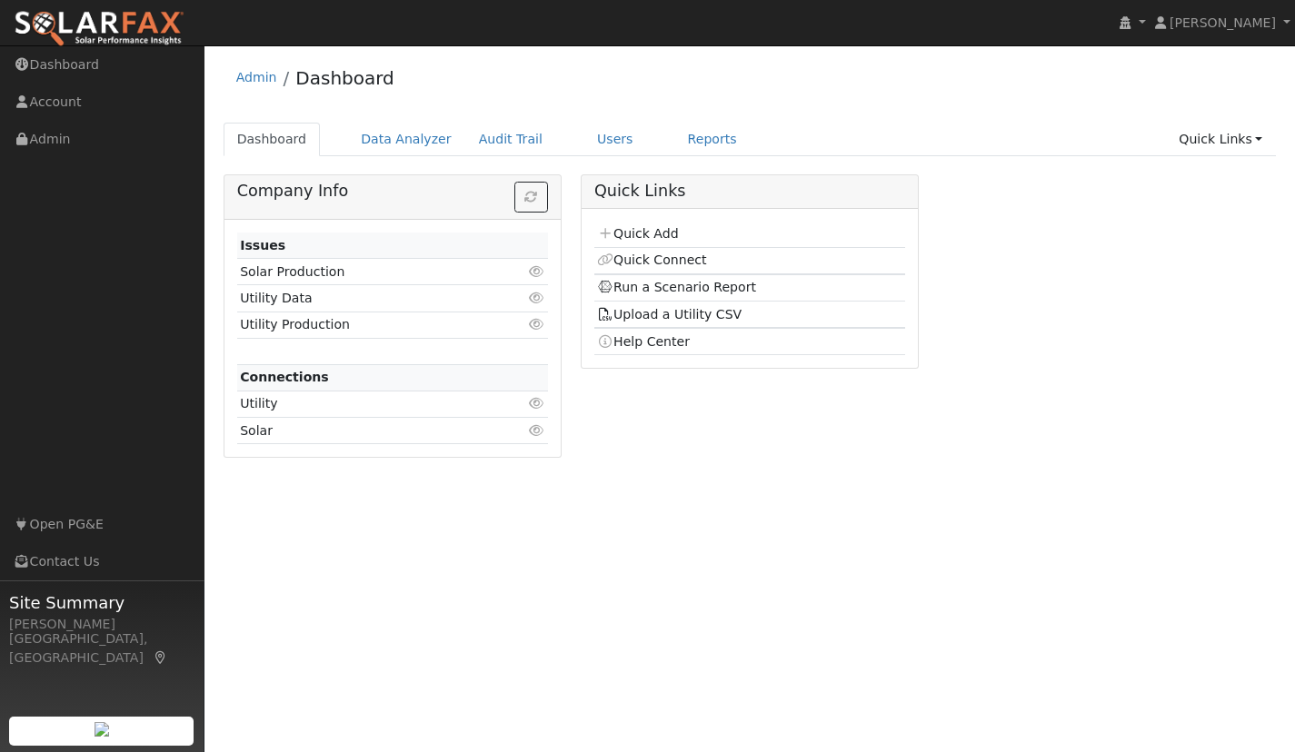  I want to click on td: Solar Production, so click(367, 272).